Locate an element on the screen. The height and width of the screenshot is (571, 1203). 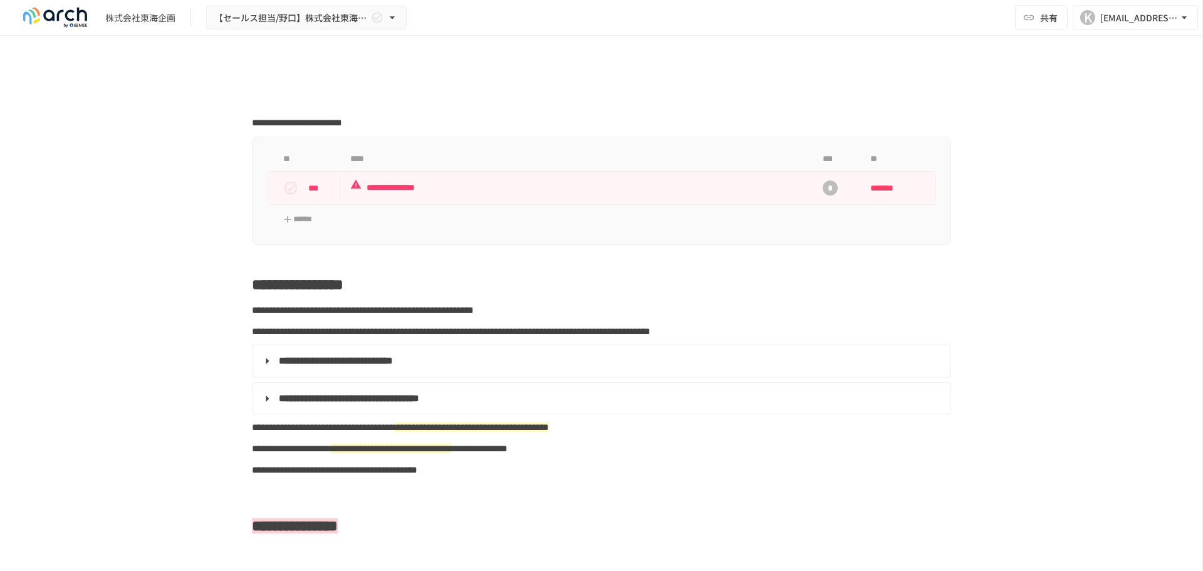
div: 株式会社東海企画 is located at coordinates (140, 18).